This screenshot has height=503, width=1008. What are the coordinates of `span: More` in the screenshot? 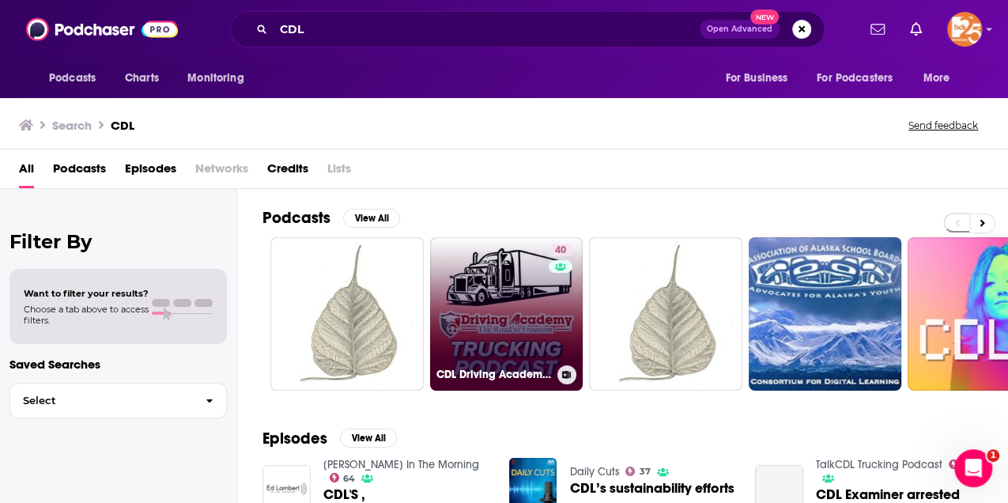 It's located at (937, 78).